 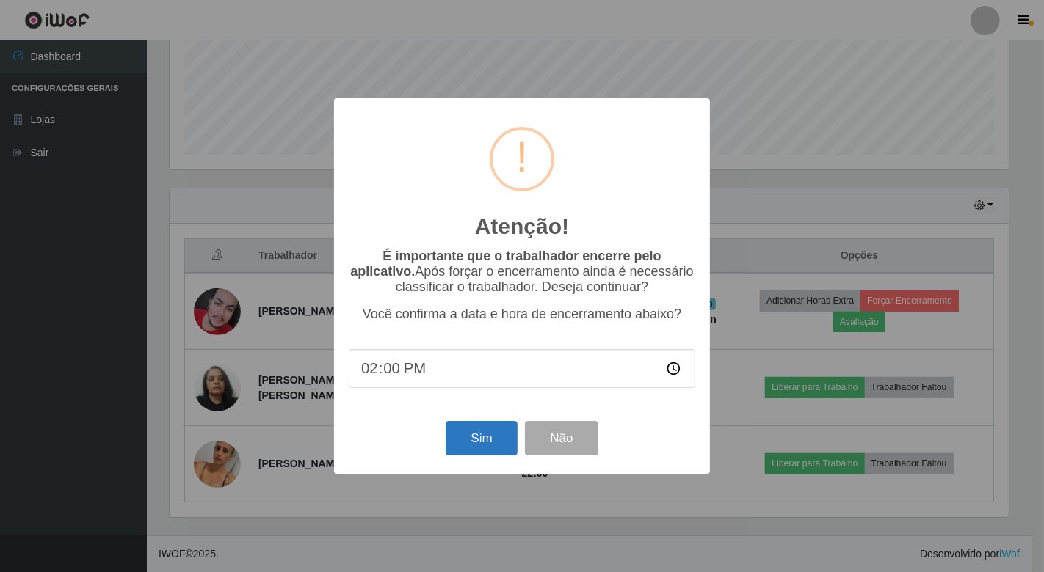 I want to click on button: Não, so click(x=561, y=438).